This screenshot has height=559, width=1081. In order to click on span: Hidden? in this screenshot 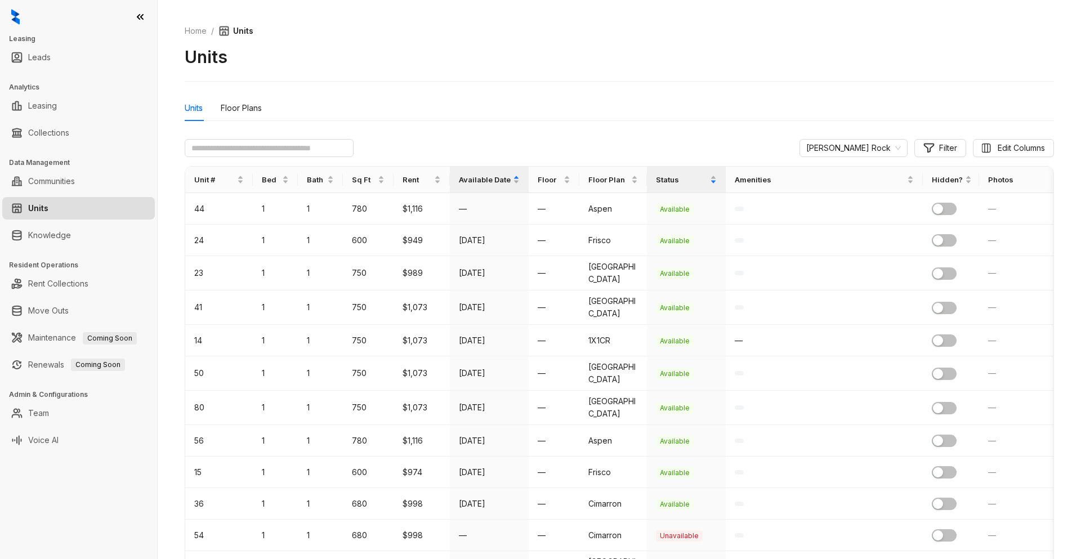, I will do `click(947, 180)`.